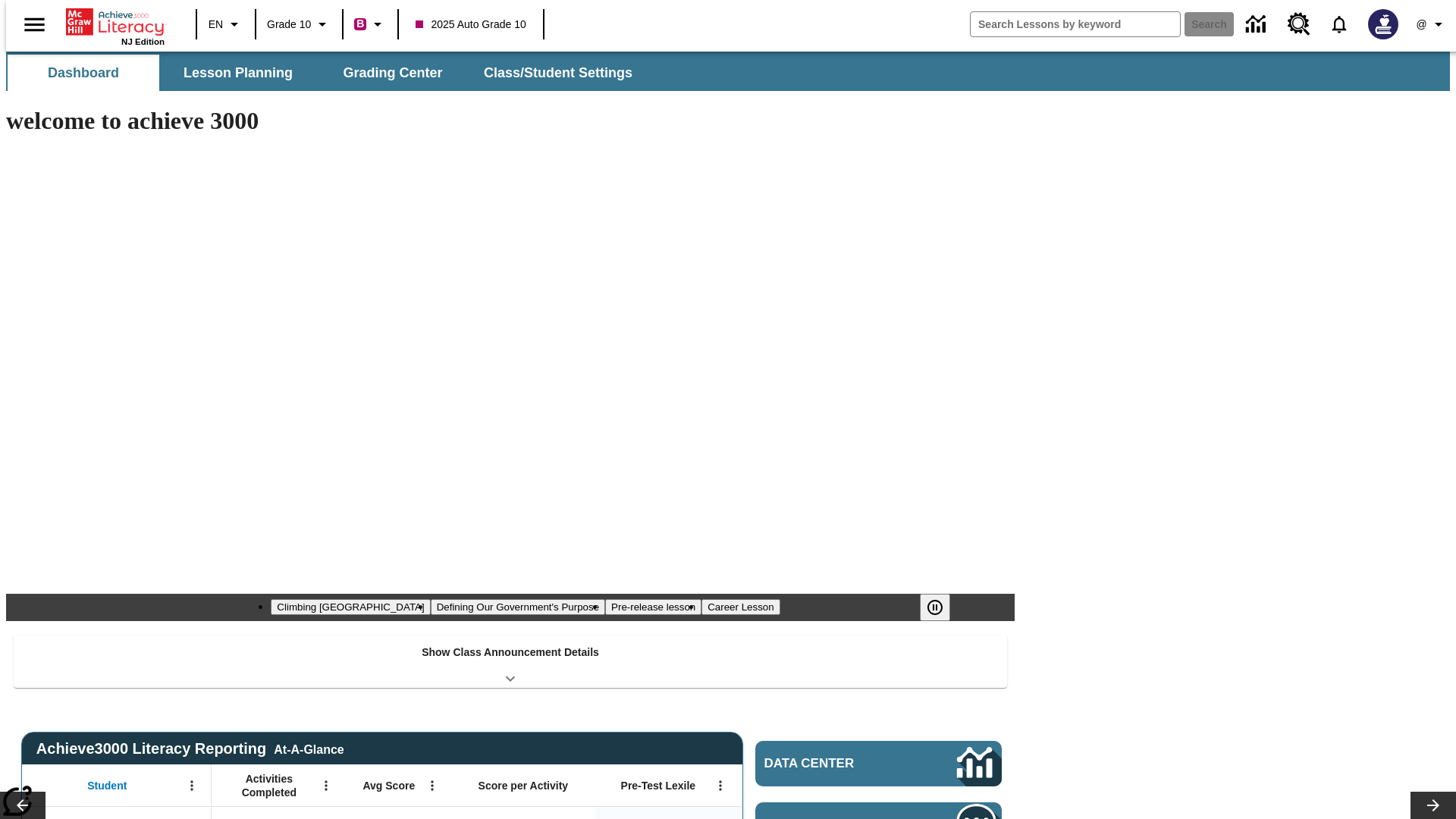 This screenshot has width=1456, height=819. What do you see at coordinates (558, 73) in the screenshot?
I see `button: Class/Student Settings` at bounding box center [558, 73].